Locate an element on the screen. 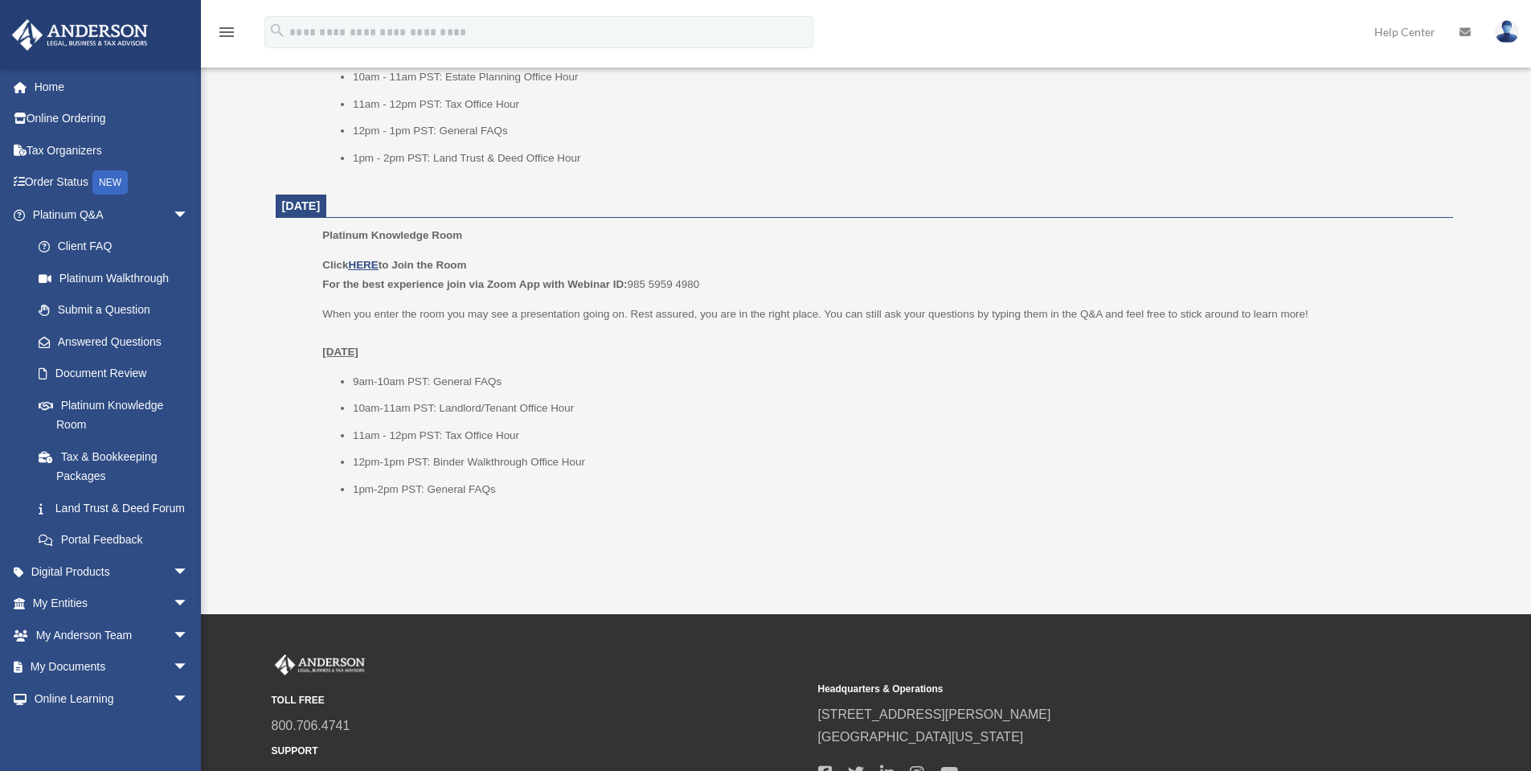  a: Document Review is located at coordinates (117, 374).